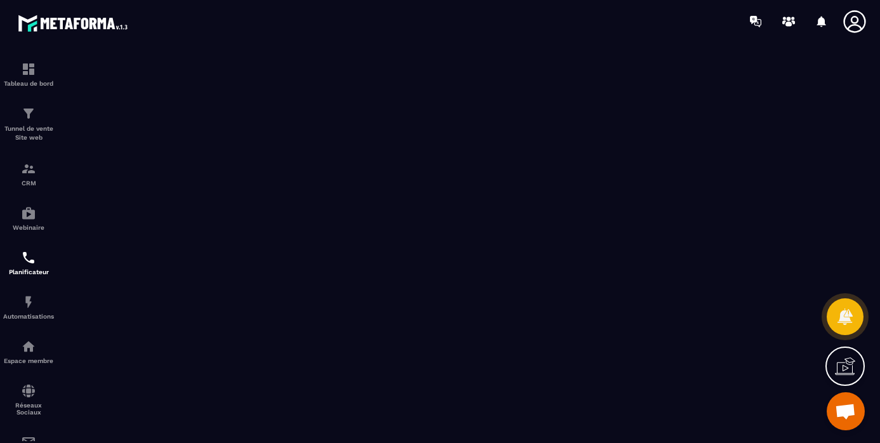 The height and width of the screenshot is (443, 880). Describe the element at coordinates (29, 316) in the screenshot. I see `p: Automatisations` at that location.